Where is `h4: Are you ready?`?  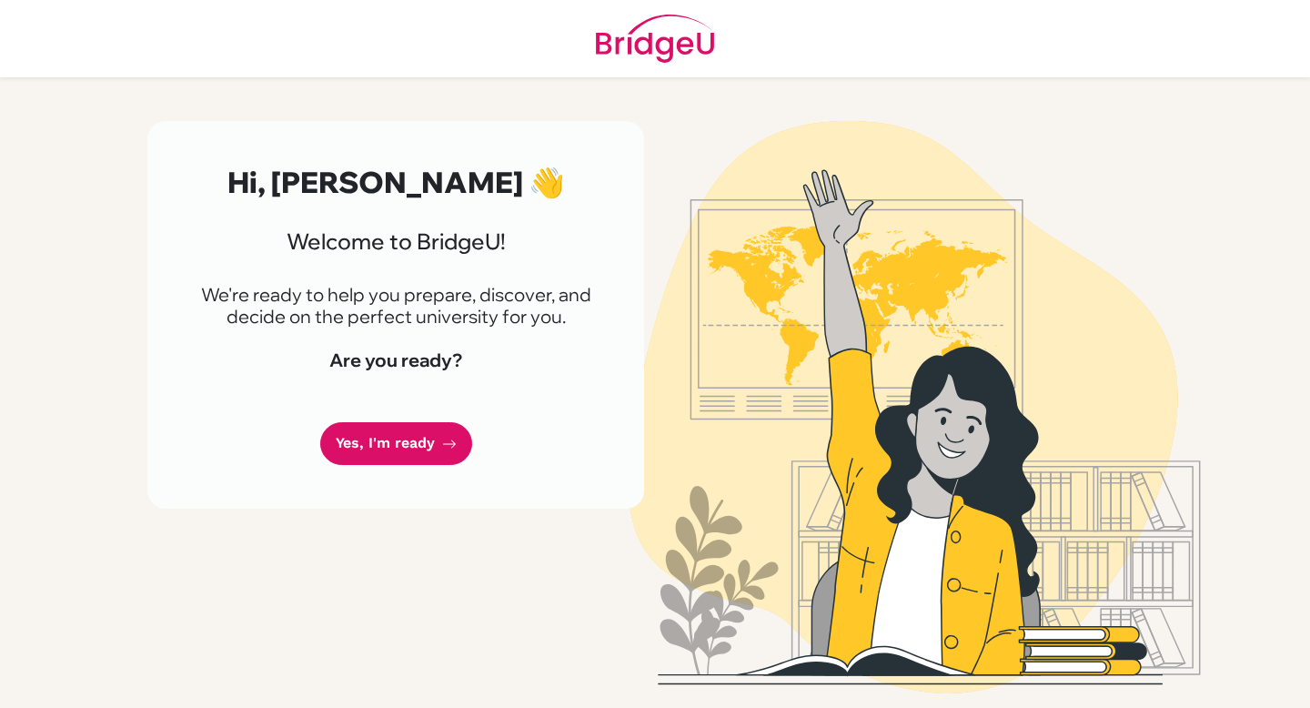 h4: Are you ready? is located at coordinates (396, 360).